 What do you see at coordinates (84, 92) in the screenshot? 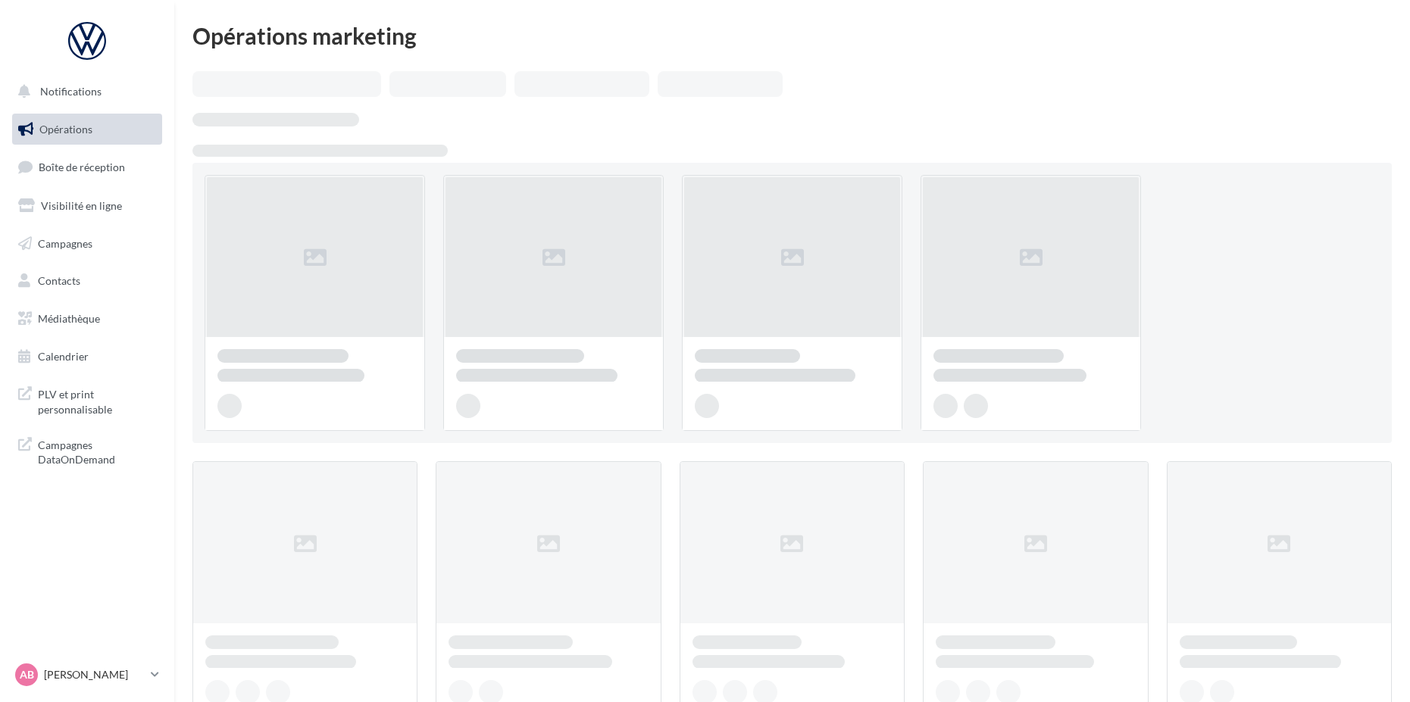
I see `button: Notifications` at bounding box center [84, 92].